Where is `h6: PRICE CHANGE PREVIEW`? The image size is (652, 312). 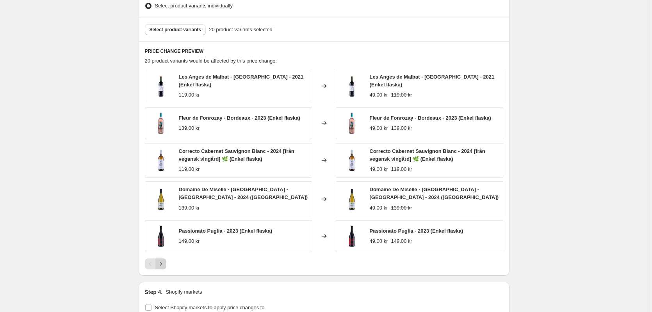
h6: PRICE CHANGE PREVIEW is located at coordinates (324, 51).